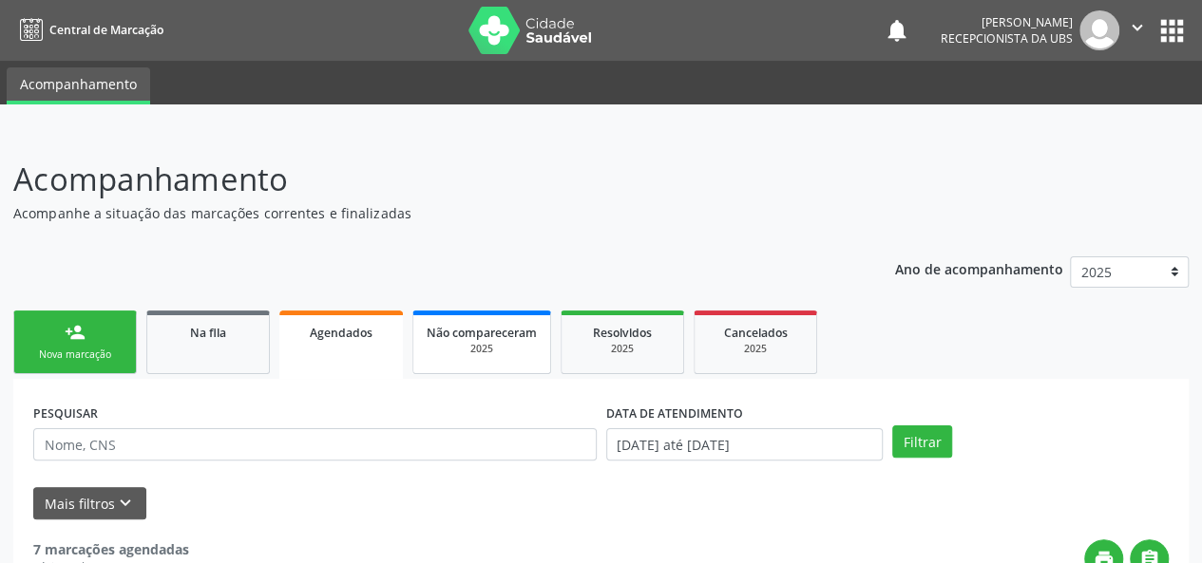  I want to click on span: Não compareceram, so click(482, 332).